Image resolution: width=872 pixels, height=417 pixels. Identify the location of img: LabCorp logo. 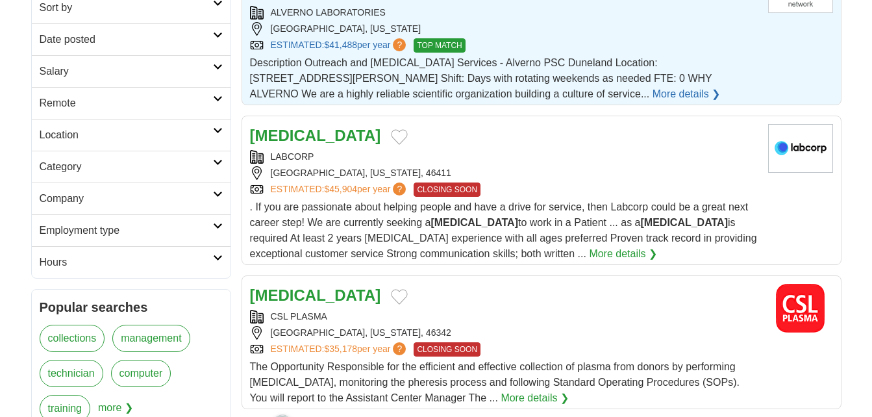
(801, 148).